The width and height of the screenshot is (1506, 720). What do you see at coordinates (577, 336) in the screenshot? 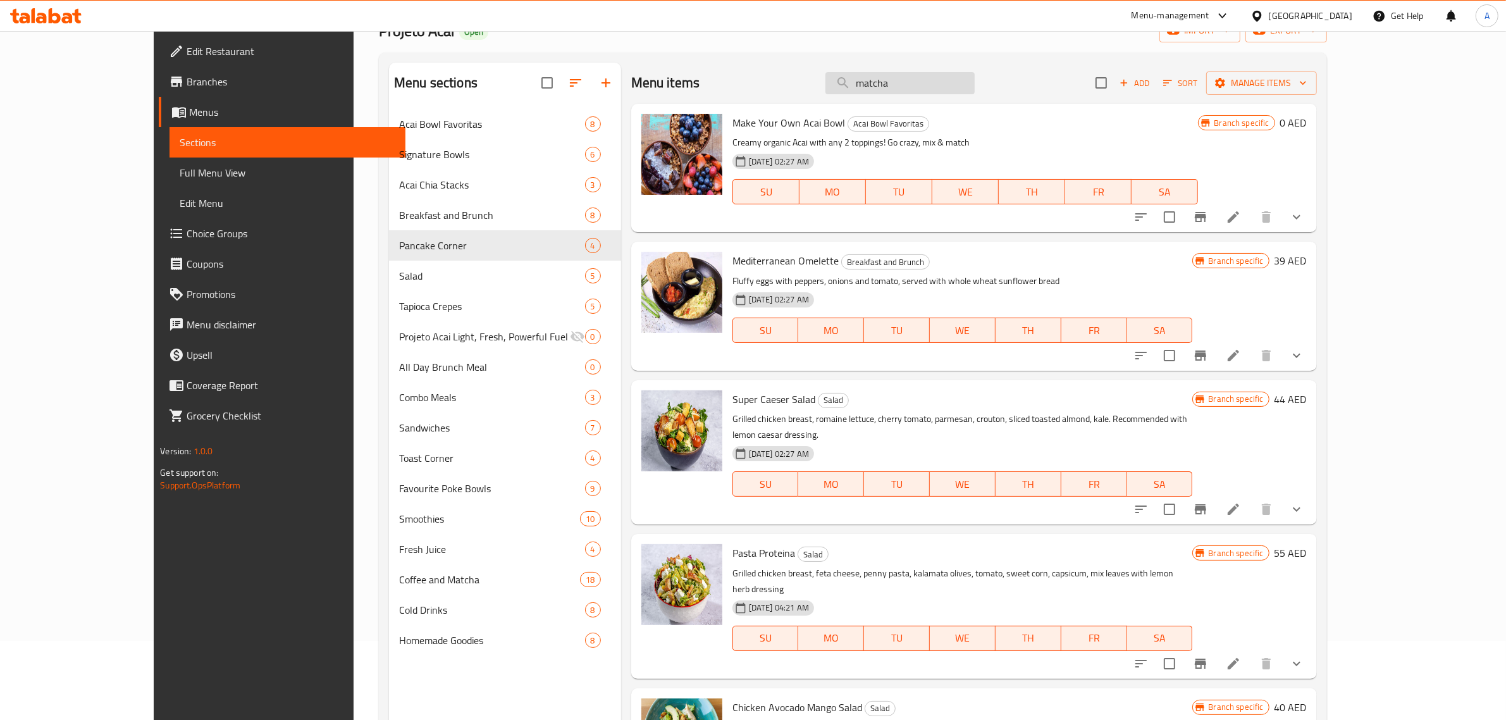
I see `svg: Inactive section` at bounding box center [577, 336].